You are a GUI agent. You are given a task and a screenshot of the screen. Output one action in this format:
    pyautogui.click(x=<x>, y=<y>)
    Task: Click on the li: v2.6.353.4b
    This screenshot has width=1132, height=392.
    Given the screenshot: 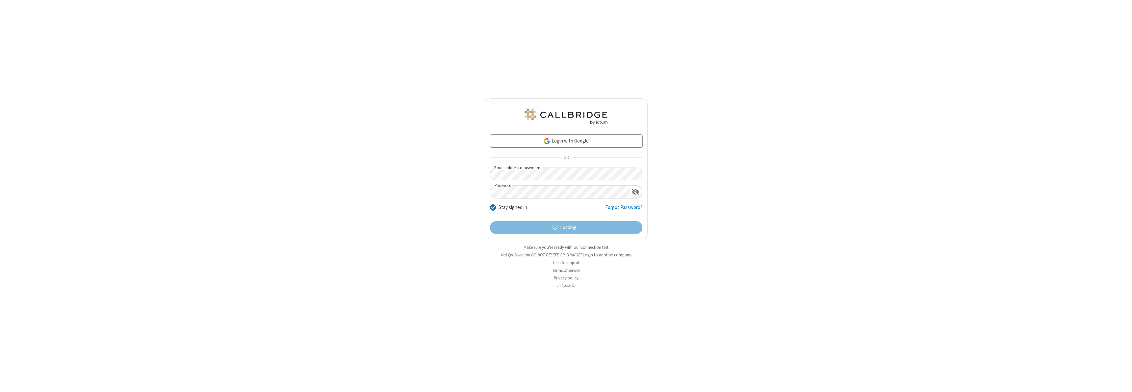 What is the action you would take?
    pyautogui.click(x=566, y=285)
    